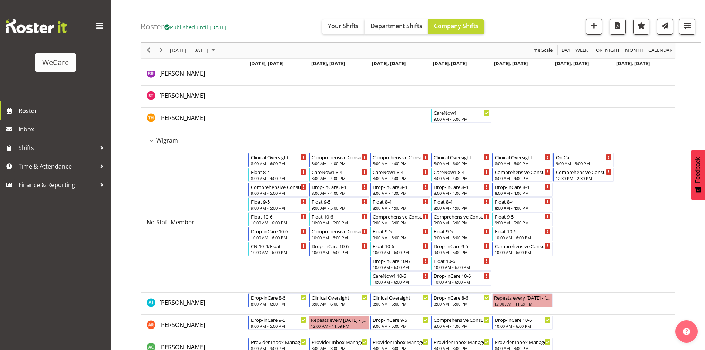 This screenshot has width=705, height=350. Describe the element at coordinates (194, 119) in the screenshot. I see `td: Tillie Hollyer resource` at that location.